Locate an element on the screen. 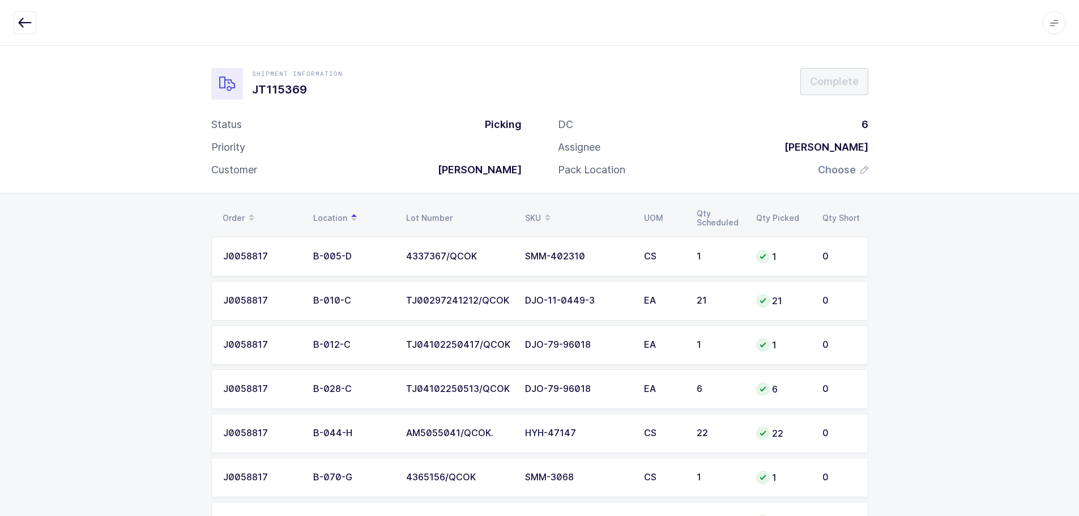  div: TJ04102250417/QCOK is located at coordinates (459, 345).